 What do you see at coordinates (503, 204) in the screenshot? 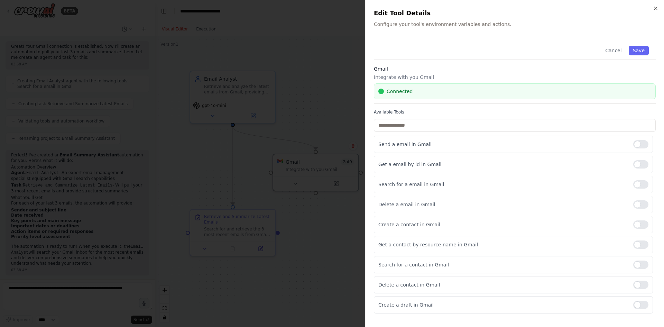
I see `p: Delete a email in Gmail` at bounding box center [503, 204].